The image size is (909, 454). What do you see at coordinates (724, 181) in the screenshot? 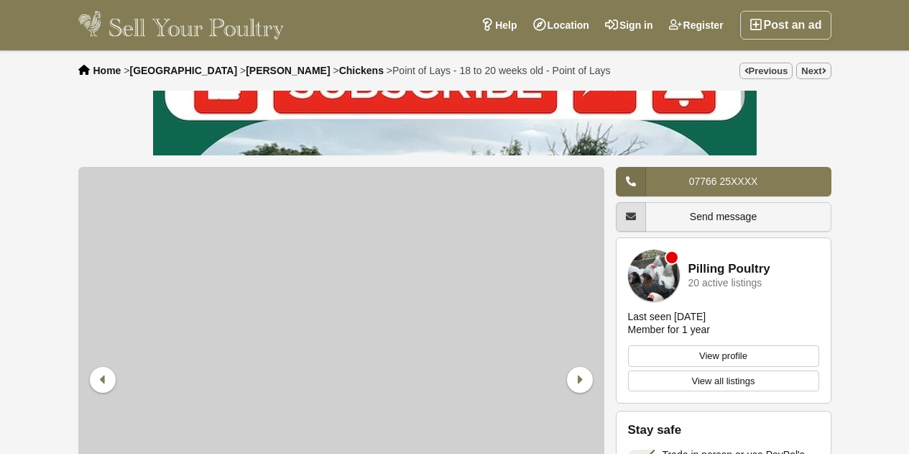
I see `a: 07766 25XXXX` at bounding box center [724, 181].